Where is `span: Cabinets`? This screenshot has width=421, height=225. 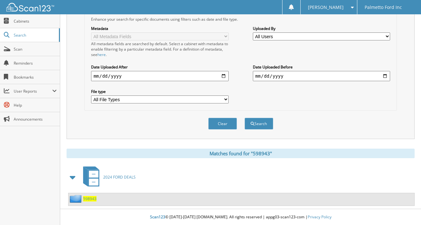 span: Cabinets is located at coordinates (35, 21).